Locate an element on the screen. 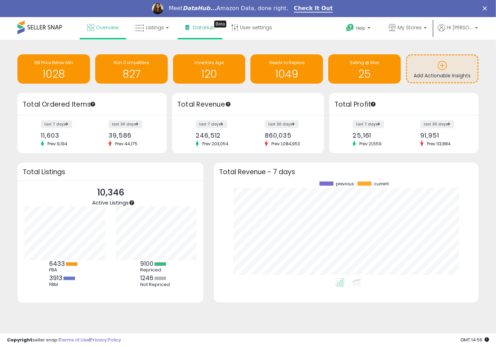 The image size is (496, 347). span: My Stores is located at coordinates (409, 28).